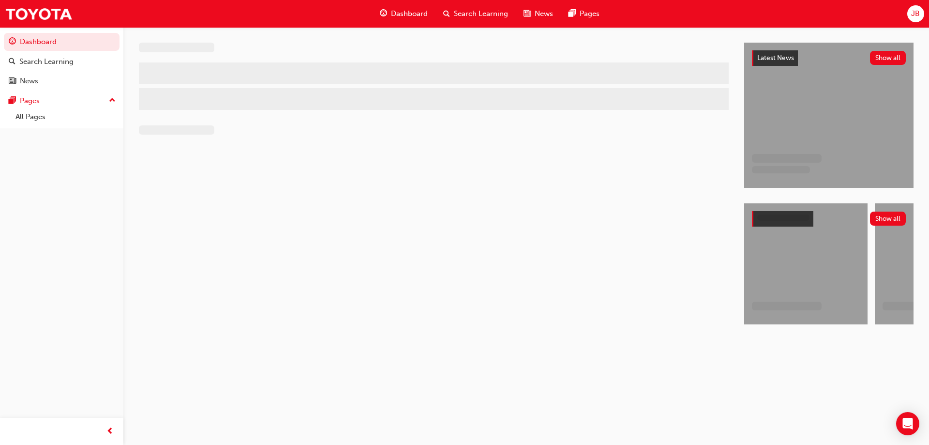 Image resolution: width=929 pixels, height=445 pixels. What do you see at coordinates (61, 61) in the screenshot?
I see `button: DashboardSearch LearningNews` at bounding box center [61, 61].